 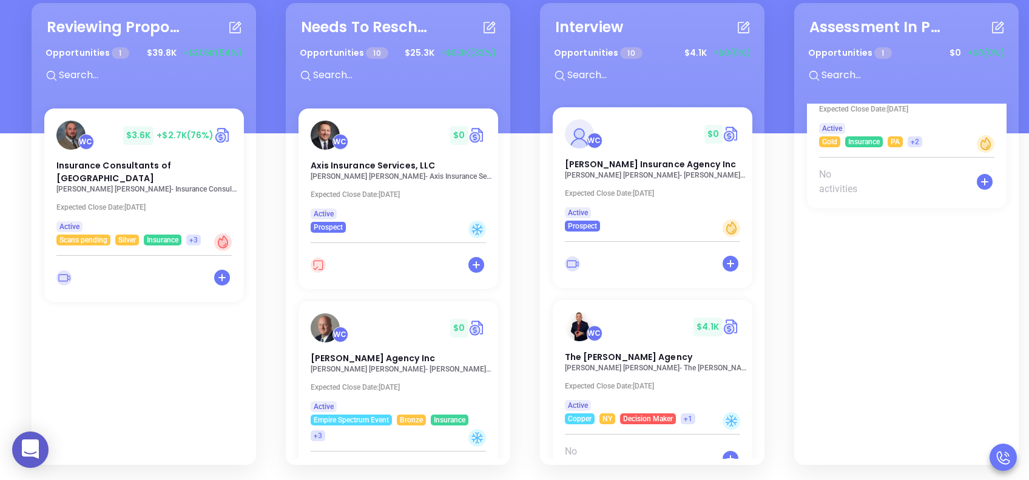 I want to click on img: Insurance Consultants of Pittsburgh, so click(x=71, y=135).